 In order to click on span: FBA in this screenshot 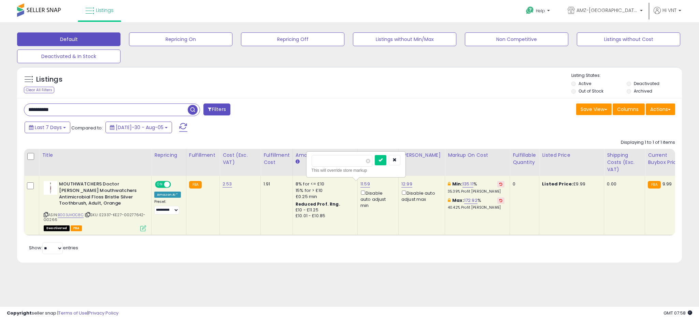, I will do `click(76, 228)`.